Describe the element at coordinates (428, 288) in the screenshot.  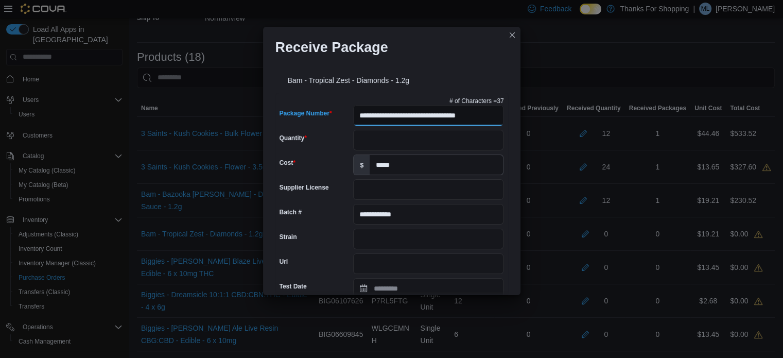
I see `input: Press the down key to open a popover containing a calendar.` at that location.